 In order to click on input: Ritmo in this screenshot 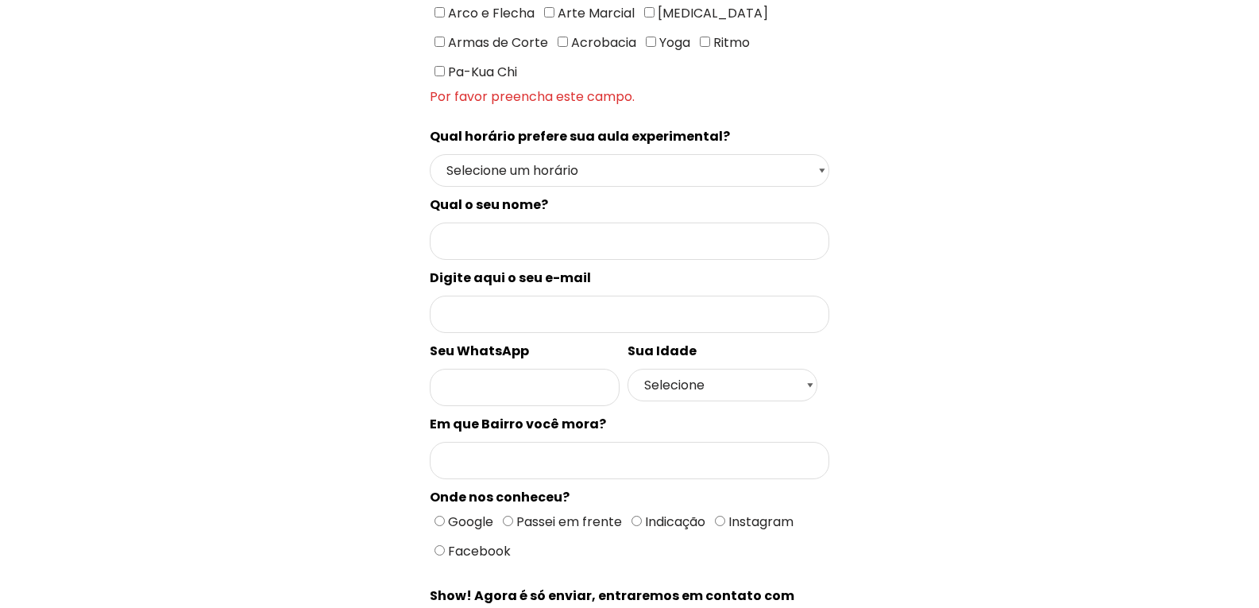, I will do `click(705, 41)`.